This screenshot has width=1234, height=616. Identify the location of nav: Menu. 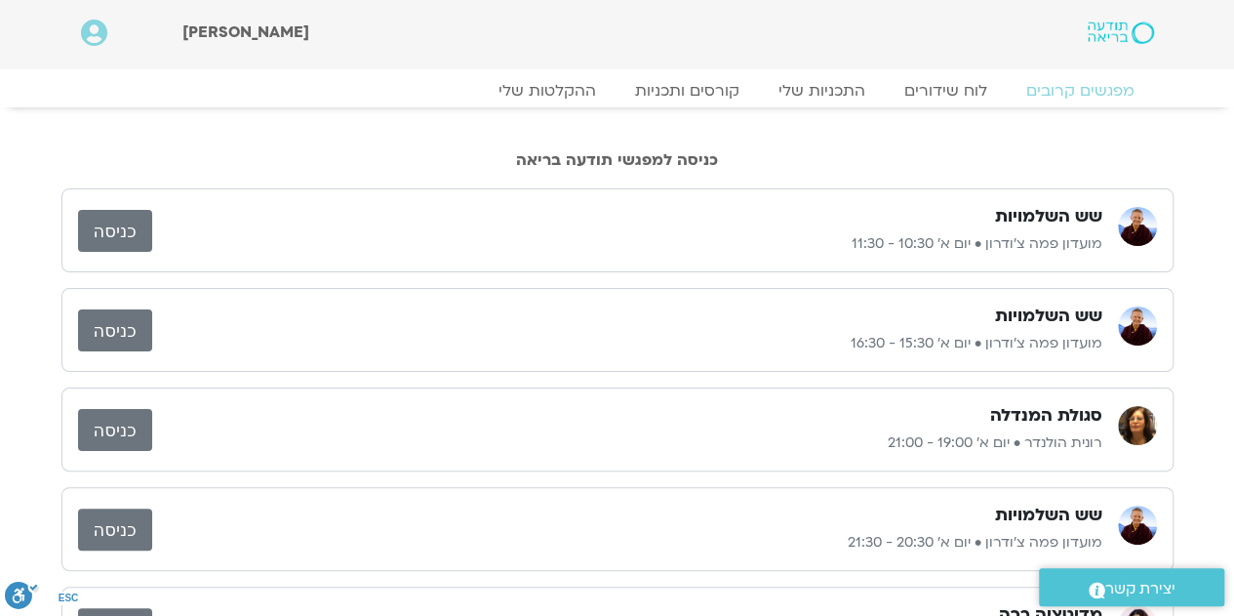
(618, 91).